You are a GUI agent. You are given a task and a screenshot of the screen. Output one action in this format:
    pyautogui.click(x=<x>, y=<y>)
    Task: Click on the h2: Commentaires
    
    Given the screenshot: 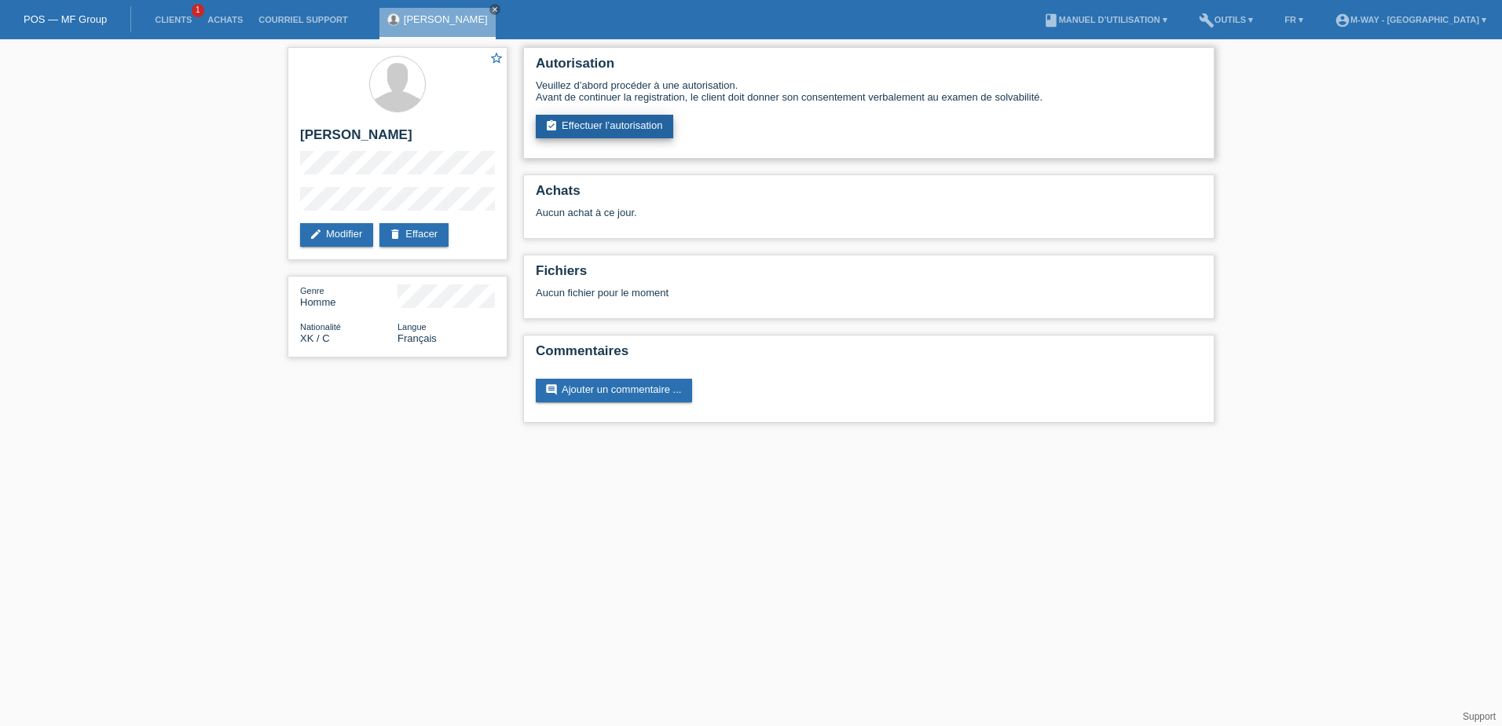 What is the action you would take?
    pyautogui.click(x=869, y=355)
    